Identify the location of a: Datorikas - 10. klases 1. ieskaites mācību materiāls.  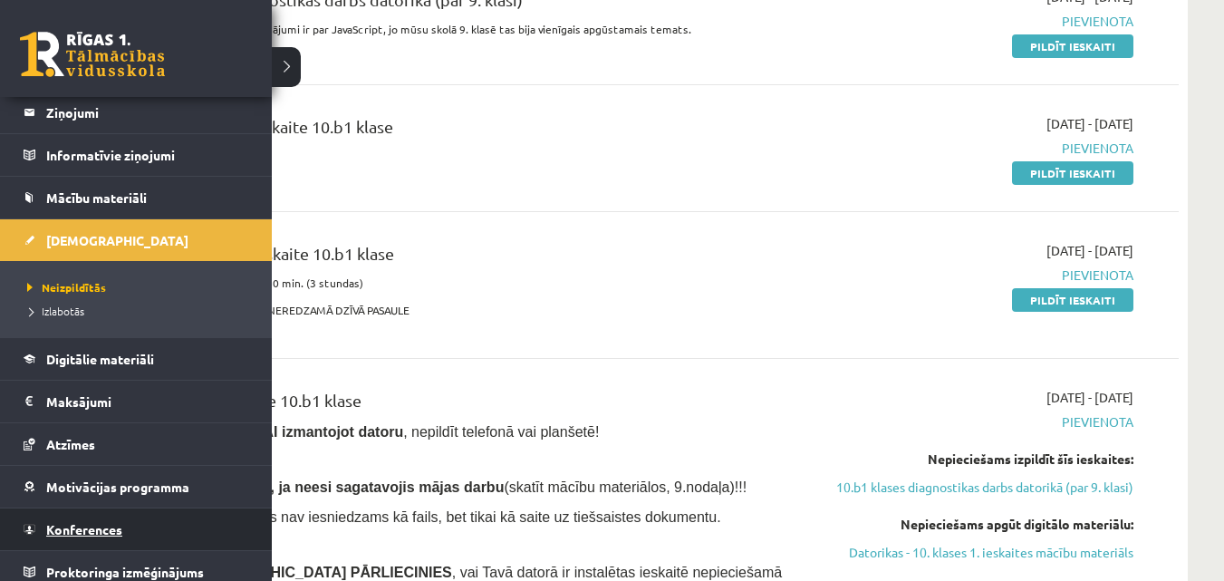
(976, 552).